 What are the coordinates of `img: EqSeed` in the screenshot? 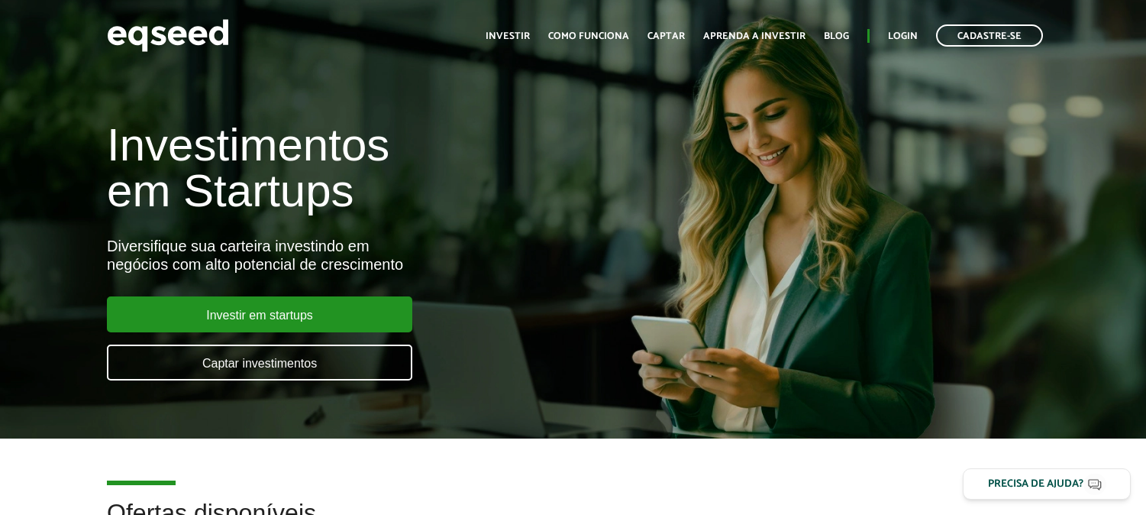 It's located at (168, 35).